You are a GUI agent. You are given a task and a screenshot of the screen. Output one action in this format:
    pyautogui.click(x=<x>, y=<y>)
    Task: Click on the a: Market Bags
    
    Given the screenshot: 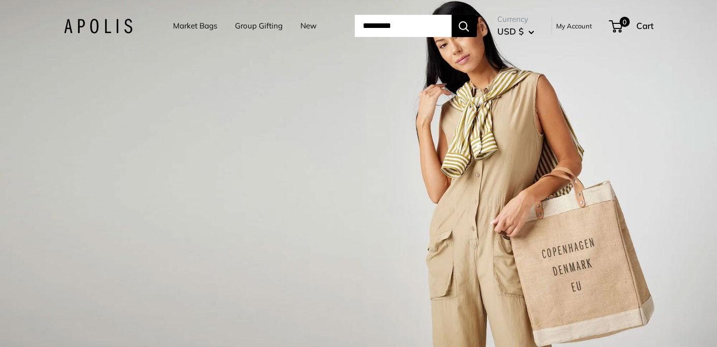 What is the action you would take?
    pyautogui.click(x=195, y=26)
    